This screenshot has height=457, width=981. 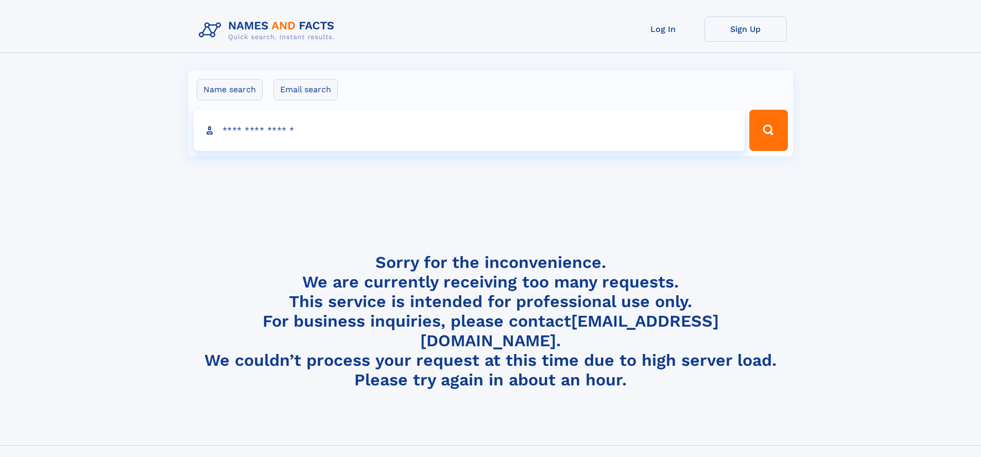 I want to click on a: Sign Up, so click(x=746, y=29).